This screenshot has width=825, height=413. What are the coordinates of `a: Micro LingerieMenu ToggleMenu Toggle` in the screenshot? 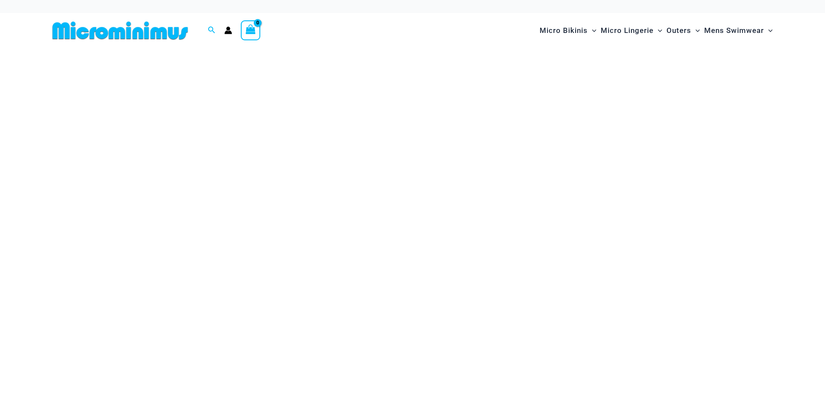 It's located at (632, 30).